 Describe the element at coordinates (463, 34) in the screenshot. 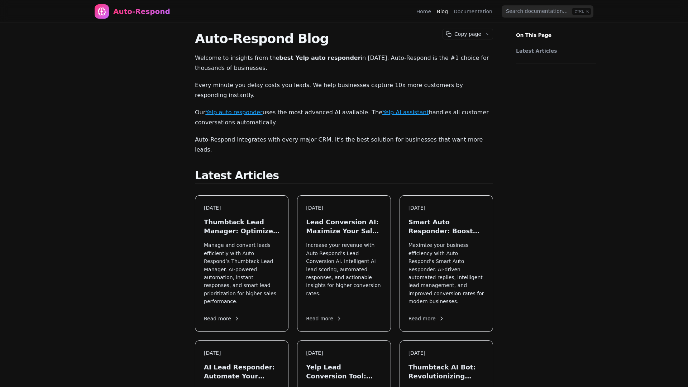

I see `button: Copy page` at that location.